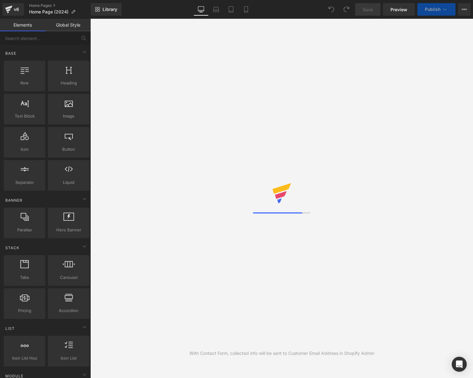 This screenshot has height=378, width=473. What do you see at coordinates (69, 116) in the screenshot?
I see `span: Image` at bounding box center [69, 116].